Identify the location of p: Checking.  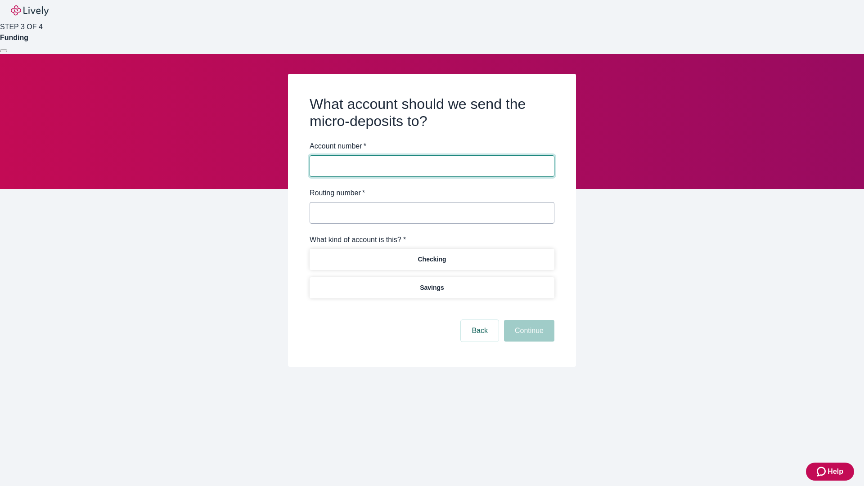
(432, 259).